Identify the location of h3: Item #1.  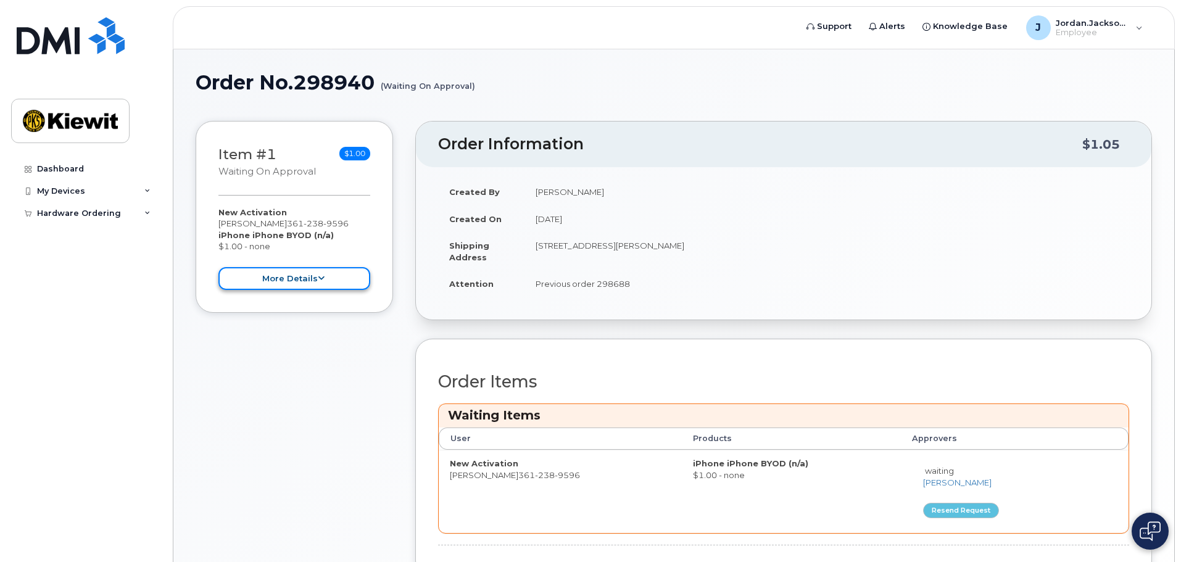
(267, 162).